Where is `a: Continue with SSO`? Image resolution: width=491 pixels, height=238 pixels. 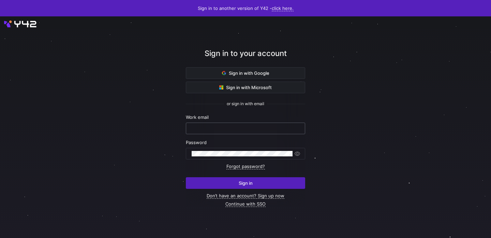
a: Continue with SSO is located at coordinates (246, 204).